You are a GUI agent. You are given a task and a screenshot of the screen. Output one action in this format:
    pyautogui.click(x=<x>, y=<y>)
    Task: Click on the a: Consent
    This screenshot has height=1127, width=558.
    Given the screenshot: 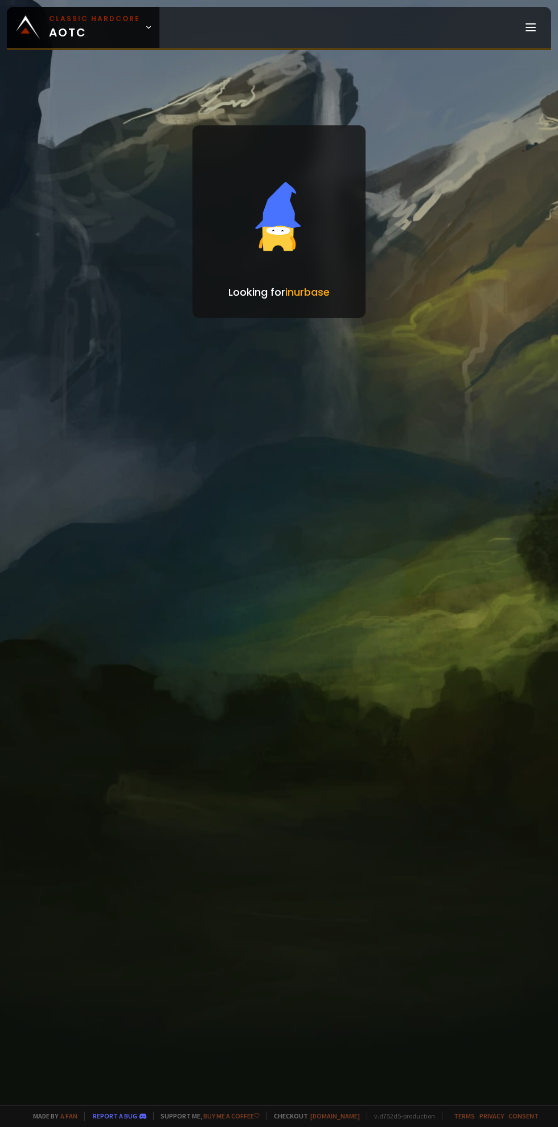 What is the action you would take?
    pyautogui.click(x=524, y=1116)
    